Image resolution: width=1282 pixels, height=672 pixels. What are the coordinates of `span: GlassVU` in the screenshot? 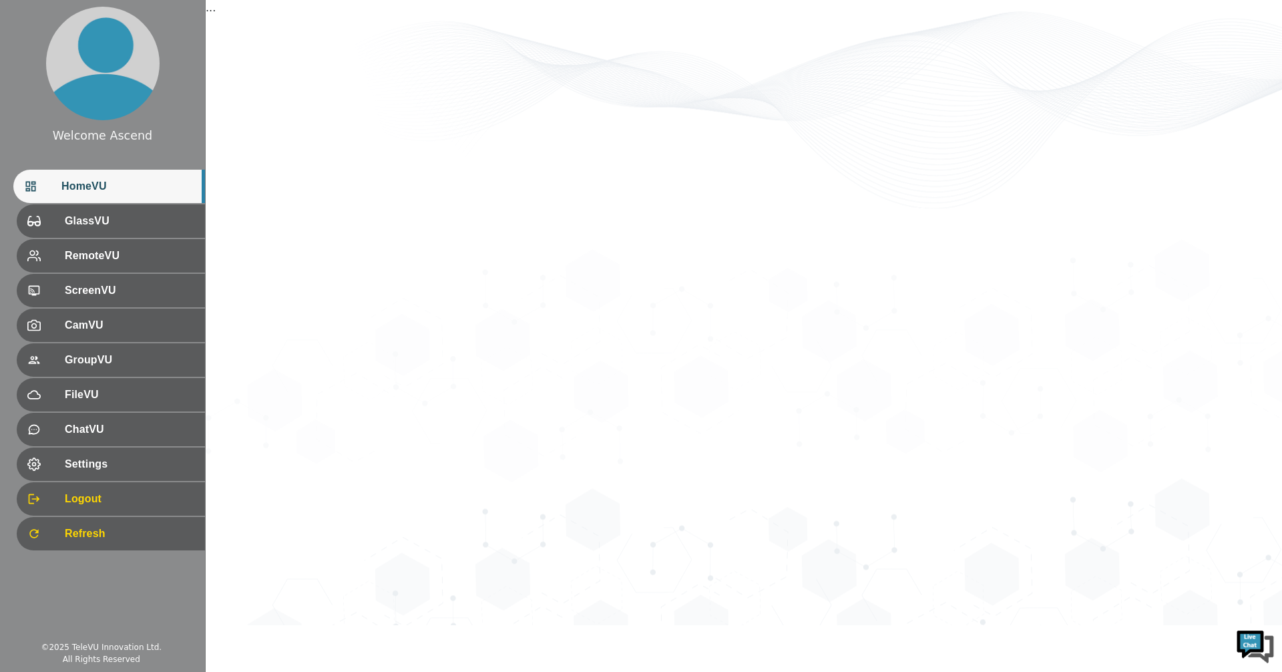 It's located at (130, 221).